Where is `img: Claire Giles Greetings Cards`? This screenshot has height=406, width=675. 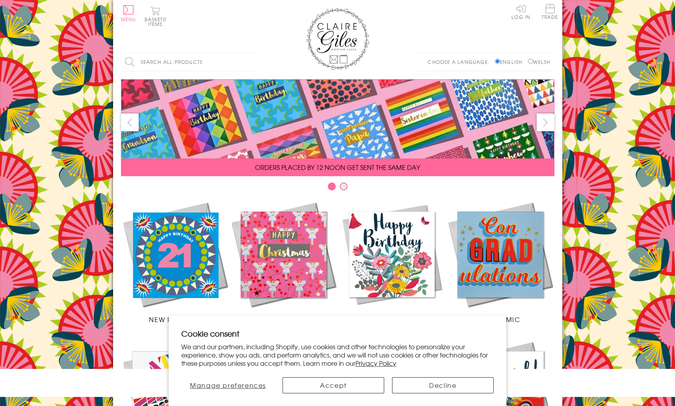
img: Claire Giles Greetings Cards is located at coordinates (337, 39).